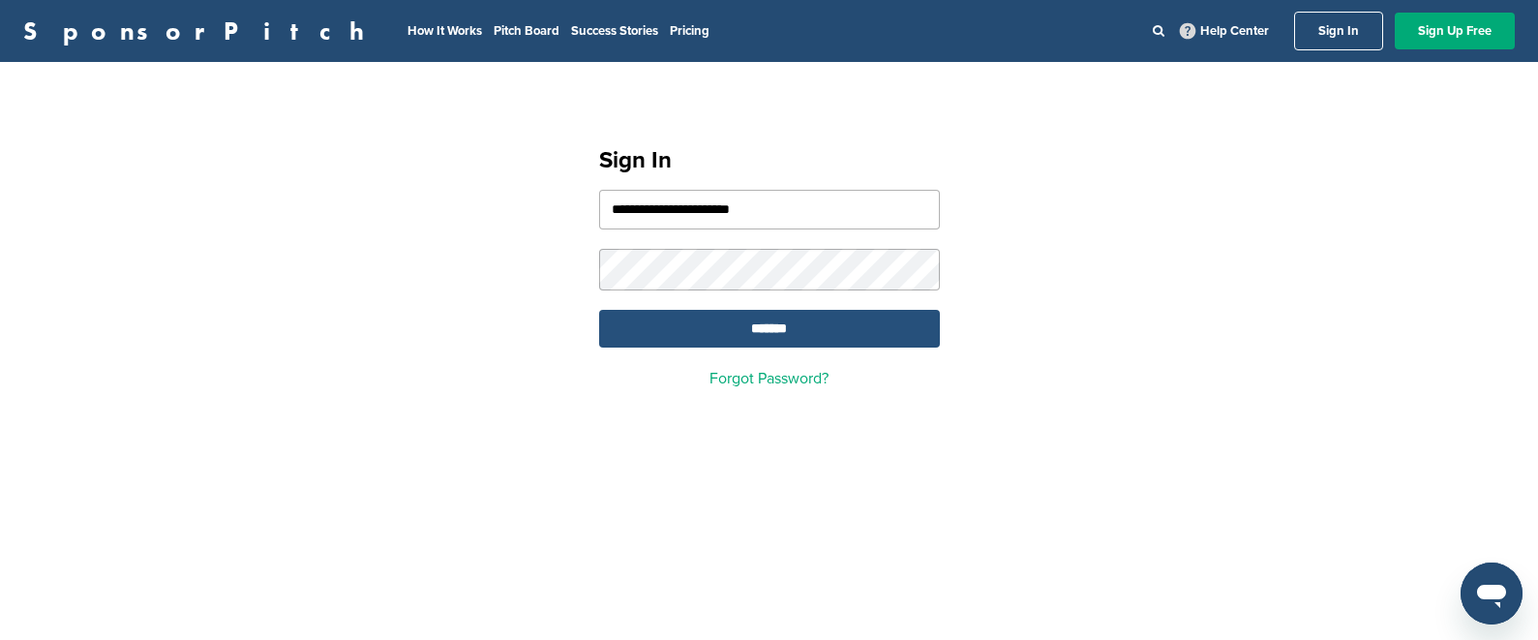  I want to click on a: Success Stories, so click(615, 31).